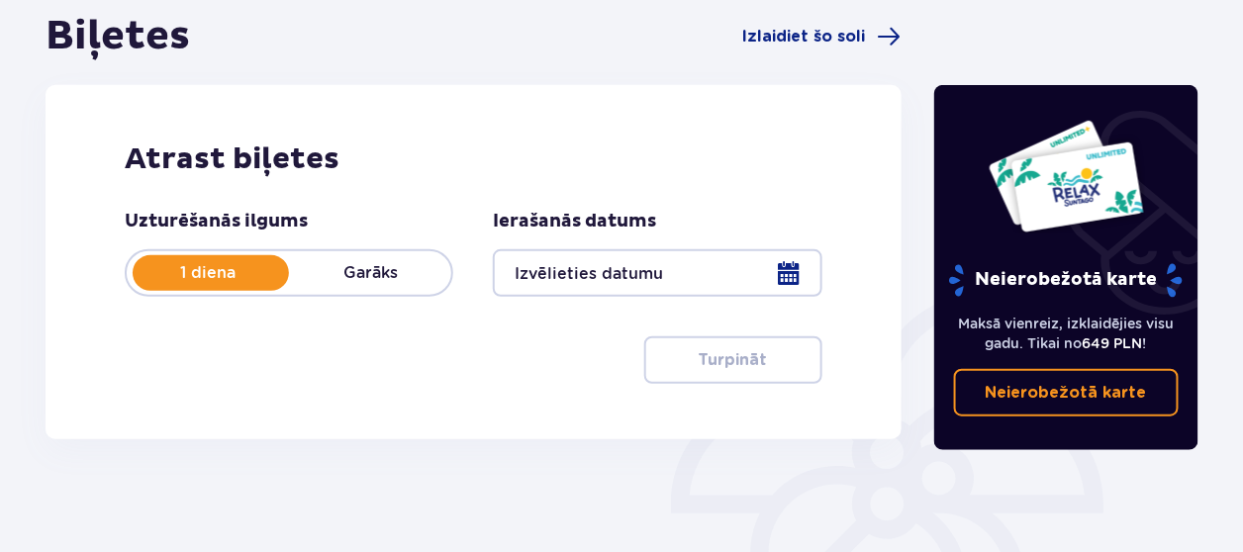  I want to click on font: 1 diena, so click(208, 272).